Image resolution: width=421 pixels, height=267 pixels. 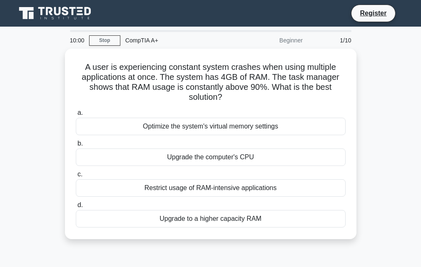 What do you see at coordinates (211, 219) in the screenshot?
I see `div: Upgrade to a higher capacity RAM` at bounding box center [211, 219].